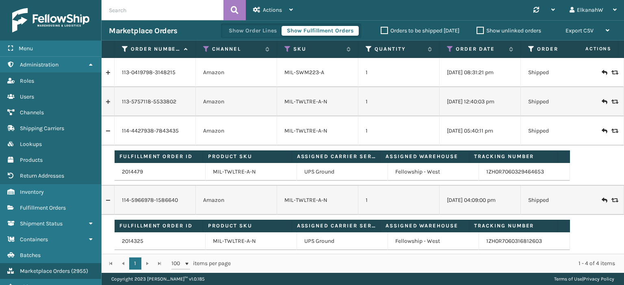 The height and width of the screenshot is (285, 624). Describe the element at coordinates (27, 97) in the screenshot. I see `span: Users` at that location.